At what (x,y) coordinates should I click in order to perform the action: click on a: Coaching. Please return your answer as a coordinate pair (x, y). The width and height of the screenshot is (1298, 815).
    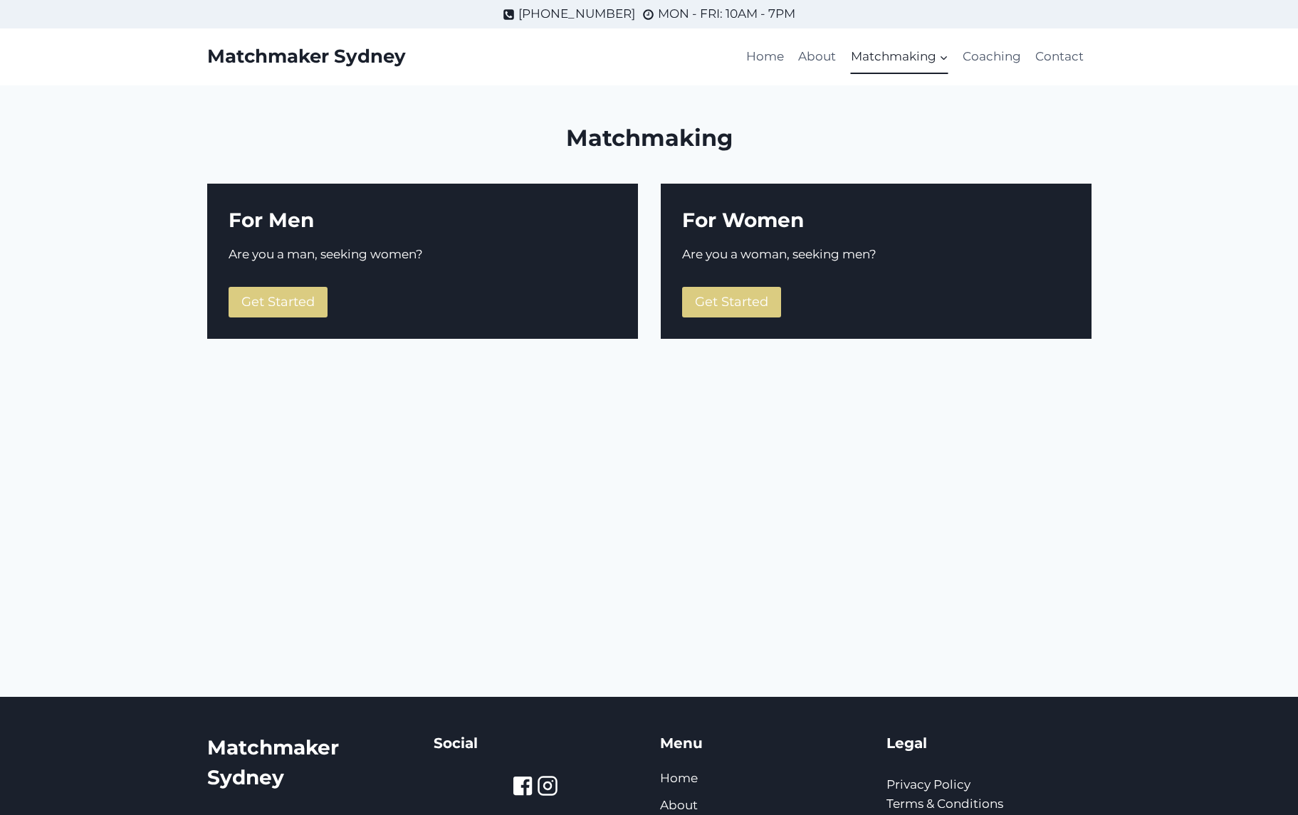
    Looking at the image, I should click on (992, 57).